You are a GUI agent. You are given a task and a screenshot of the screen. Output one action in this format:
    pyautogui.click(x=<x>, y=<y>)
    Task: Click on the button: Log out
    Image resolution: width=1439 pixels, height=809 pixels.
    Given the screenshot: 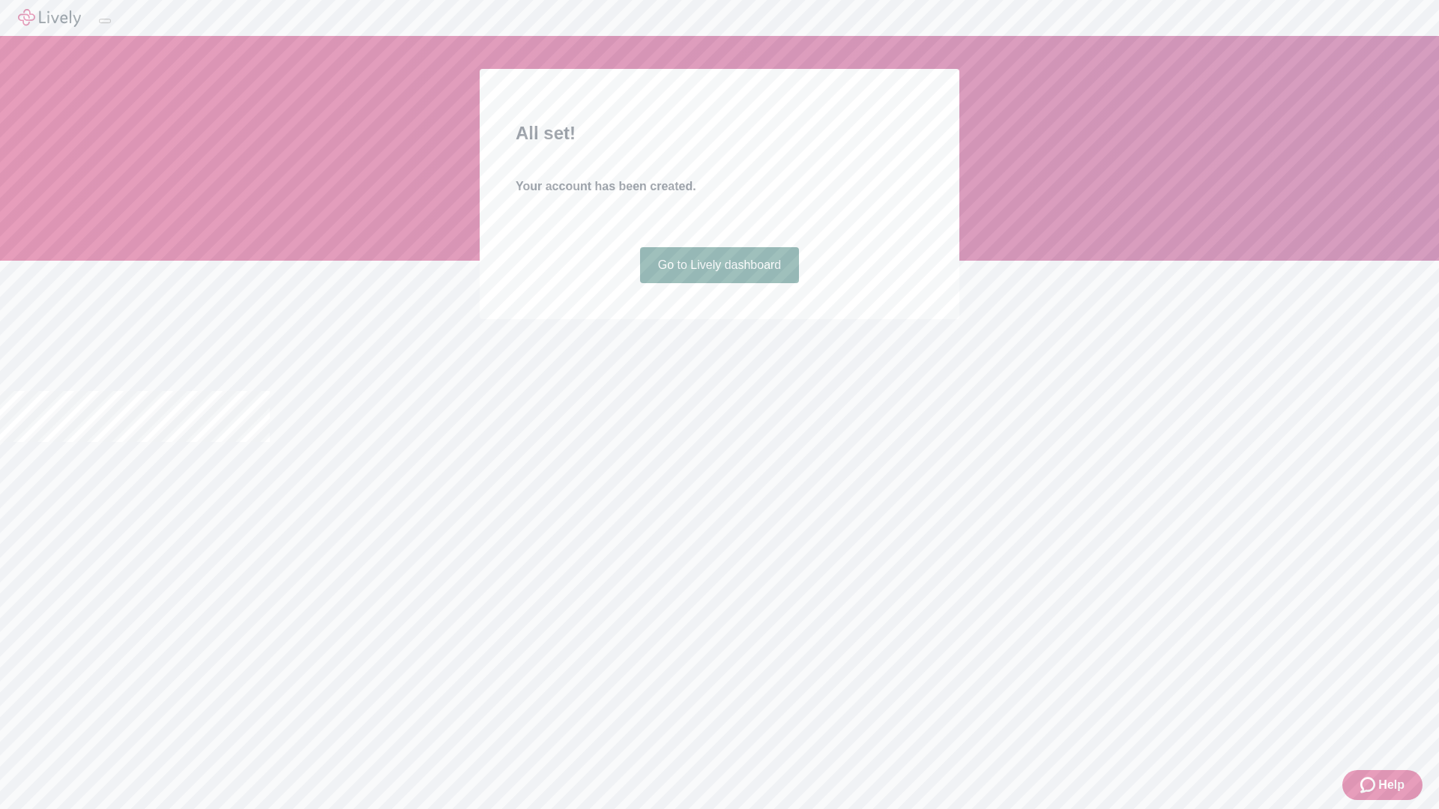 What is the action you would take?
    pyautogui.click(x=105, y=21)
    